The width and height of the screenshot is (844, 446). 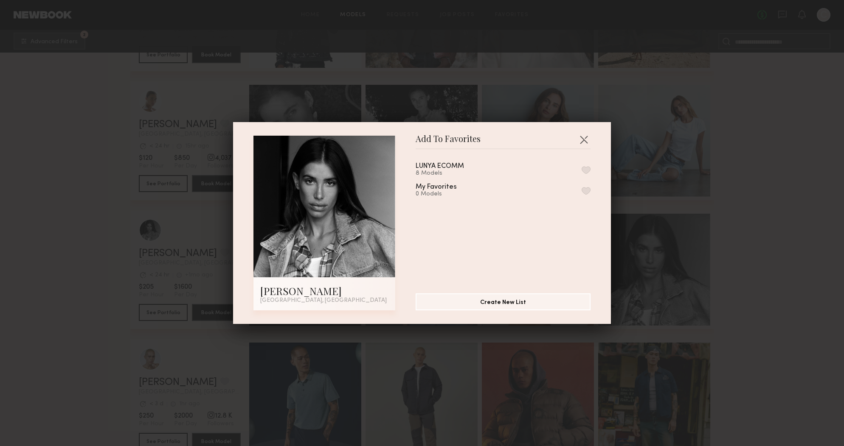 I want to click on span: Add To Favorites, so click(x=448, y=142).